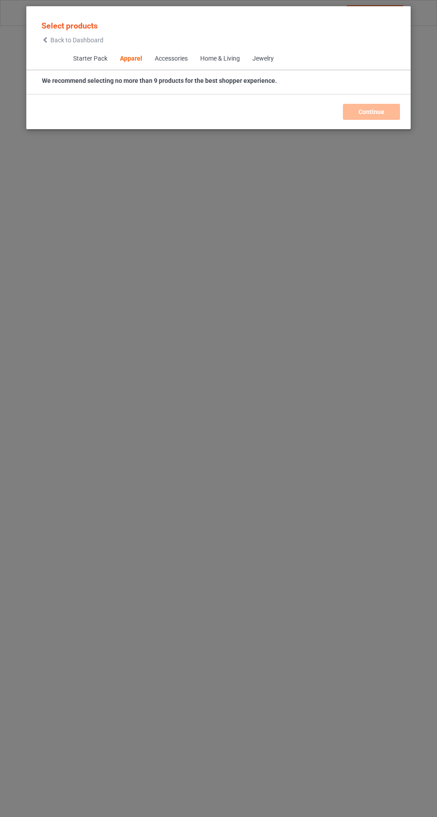  I want to click on div: Home & Living, so click(219, 59).